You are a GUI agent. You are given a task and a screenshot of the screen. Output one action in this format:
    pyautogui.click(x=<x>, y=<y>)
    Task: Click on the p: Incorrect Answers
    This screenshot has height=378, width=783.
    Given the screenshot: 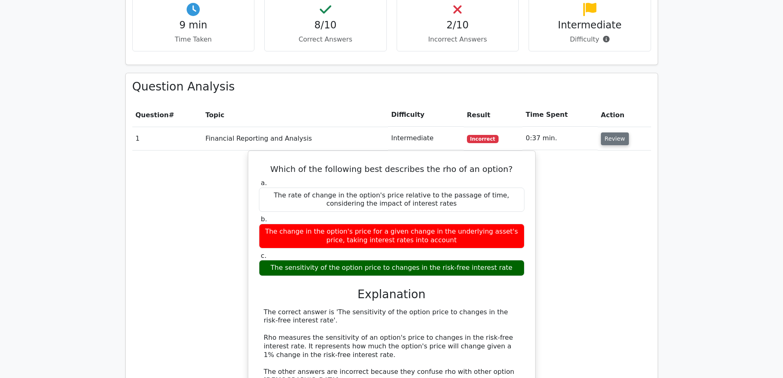 What is the action you would take?
    pyautogui.click(x=458, y=39)
    